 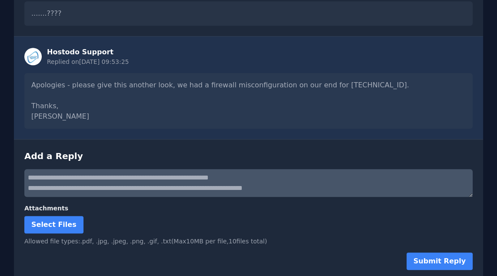 I want to click on div: Allowed file types: .pdf, .jpg, .jpeg, .png, .gif, .txt (Max 10 MB per file, 10 files total), so click(x=248, y=241).